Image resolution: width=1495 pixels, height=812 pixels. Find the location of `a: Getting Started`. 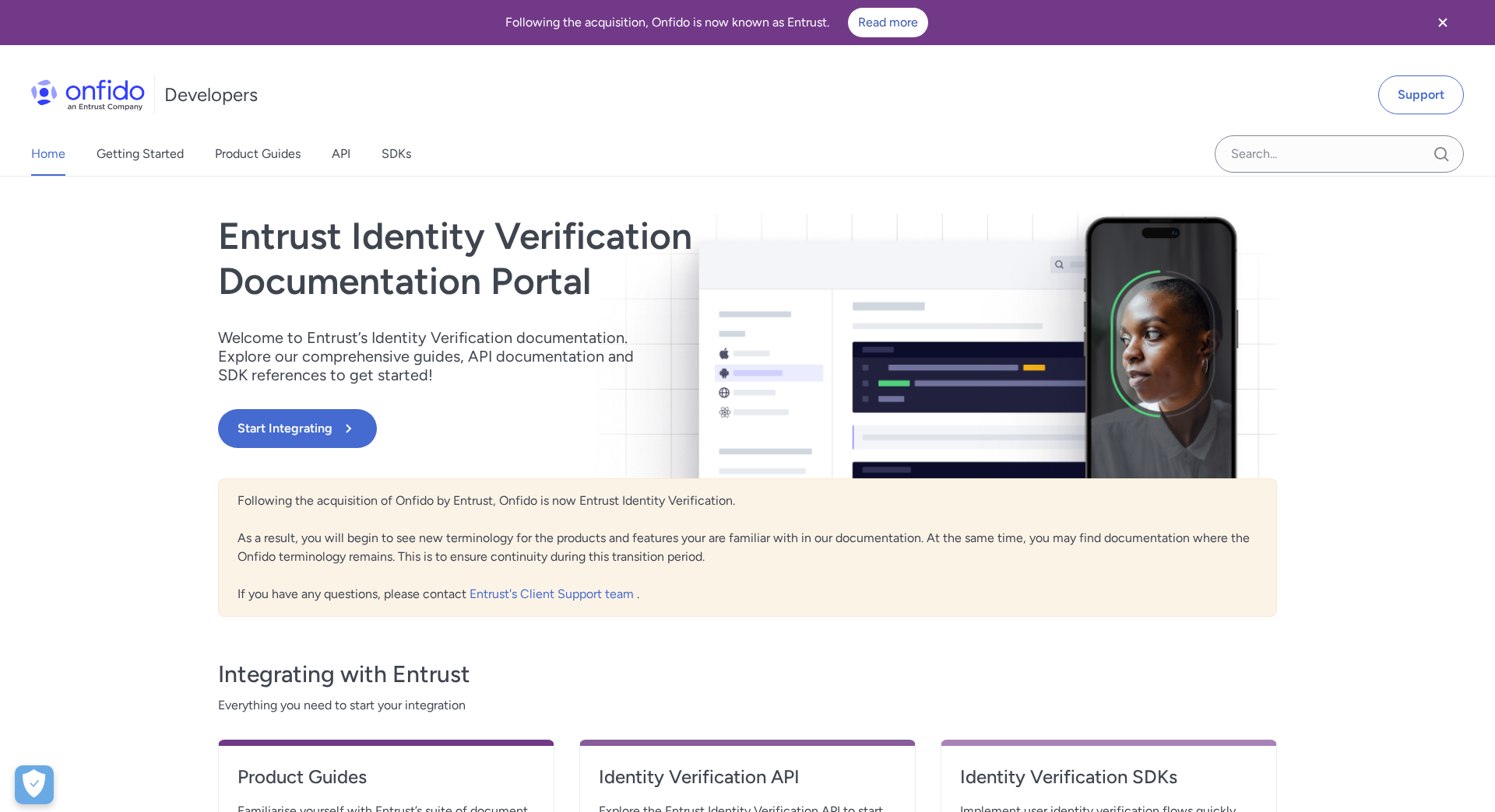

a: Getting Started is located at coordinates (140, 154).